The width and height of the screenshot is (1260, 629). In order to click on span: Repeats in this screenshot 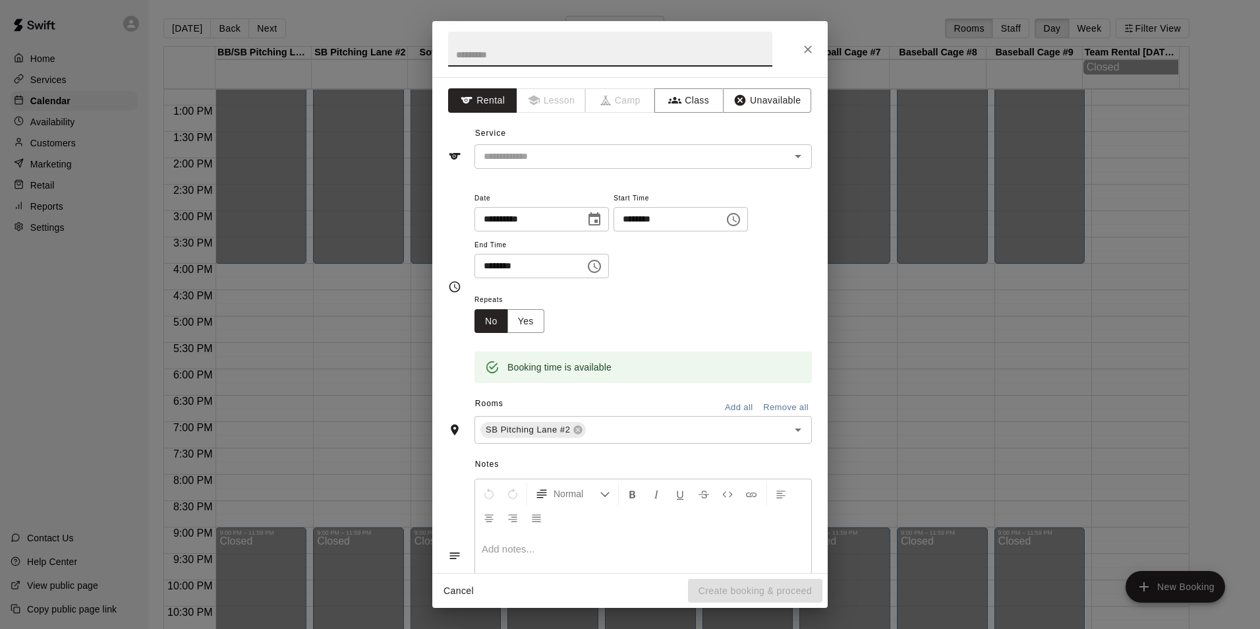, I will do `click(515, 300)`.